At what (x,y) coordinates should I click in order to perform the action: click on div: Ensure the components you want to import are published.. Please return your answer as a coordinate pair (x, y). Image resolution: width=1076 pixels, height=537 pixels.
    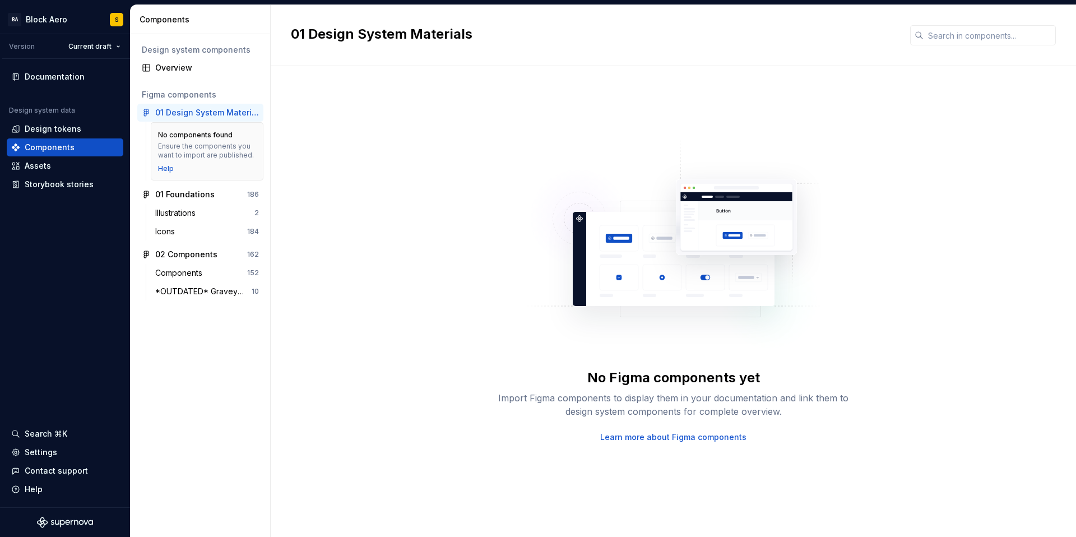
    Looking at the image, I should click on (207, 151).